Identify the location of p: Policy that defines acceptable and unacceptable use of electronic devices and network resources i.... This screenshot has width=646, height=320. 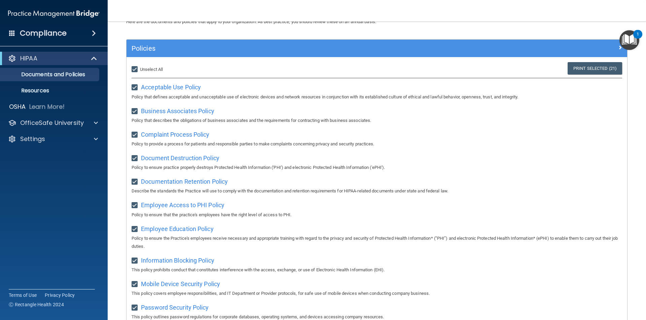
(377, 97).